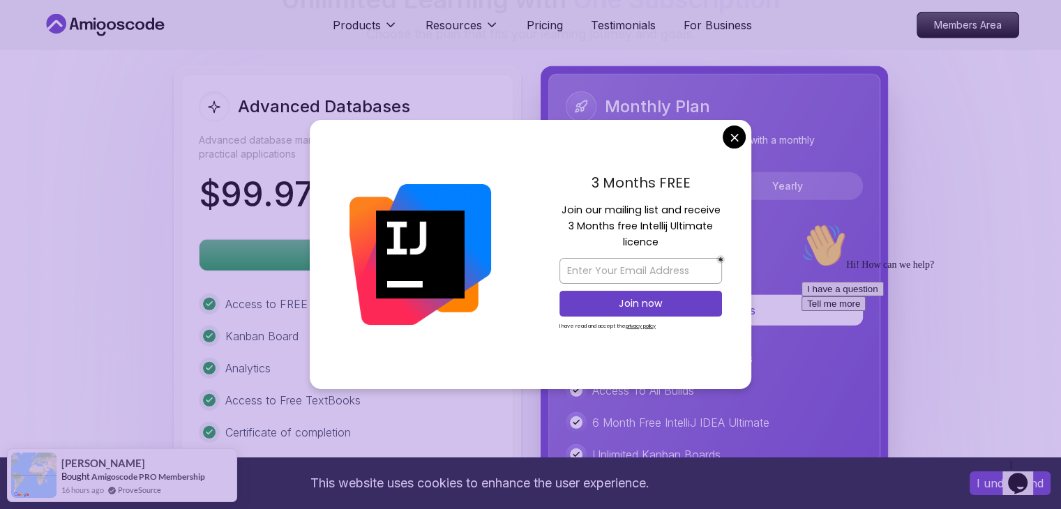 The height and width of the screenshot is (509, 1061). I want to click on p: Testimonials, so click(623, 25).